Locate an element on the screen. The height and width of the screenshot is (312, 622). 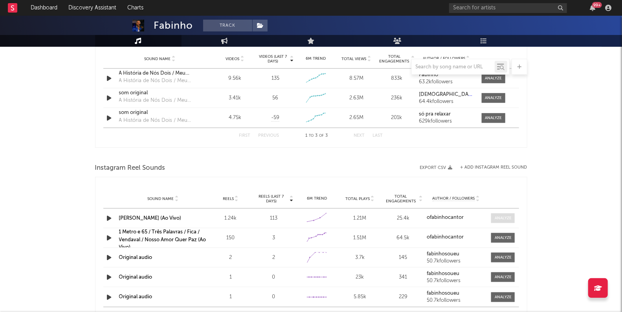
strong: Fabinho is located at coordinates (428, 75).